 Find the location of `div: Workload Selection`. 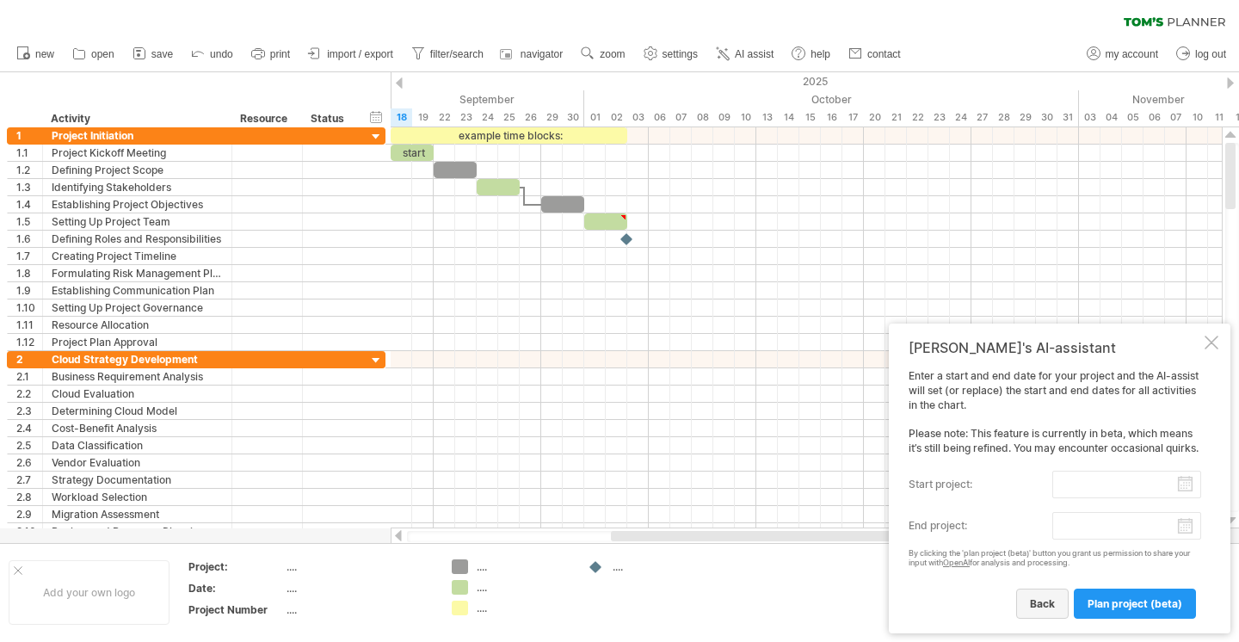

div: Workload Selection is located at coordinates (137, 497).